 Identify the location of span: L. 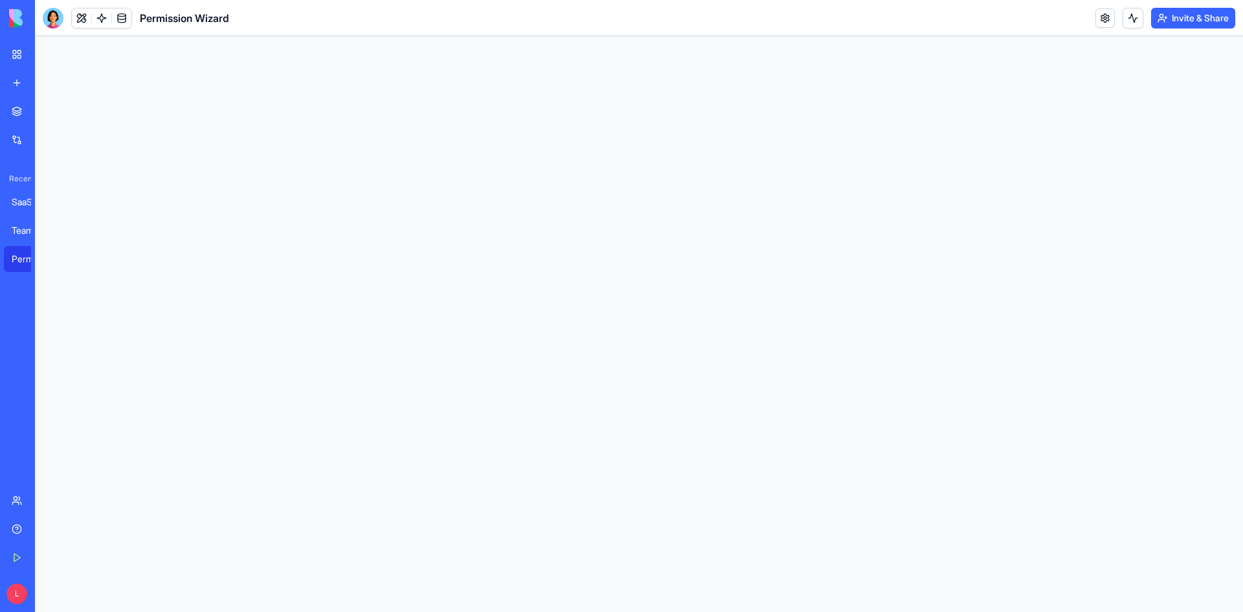
(17, 593).